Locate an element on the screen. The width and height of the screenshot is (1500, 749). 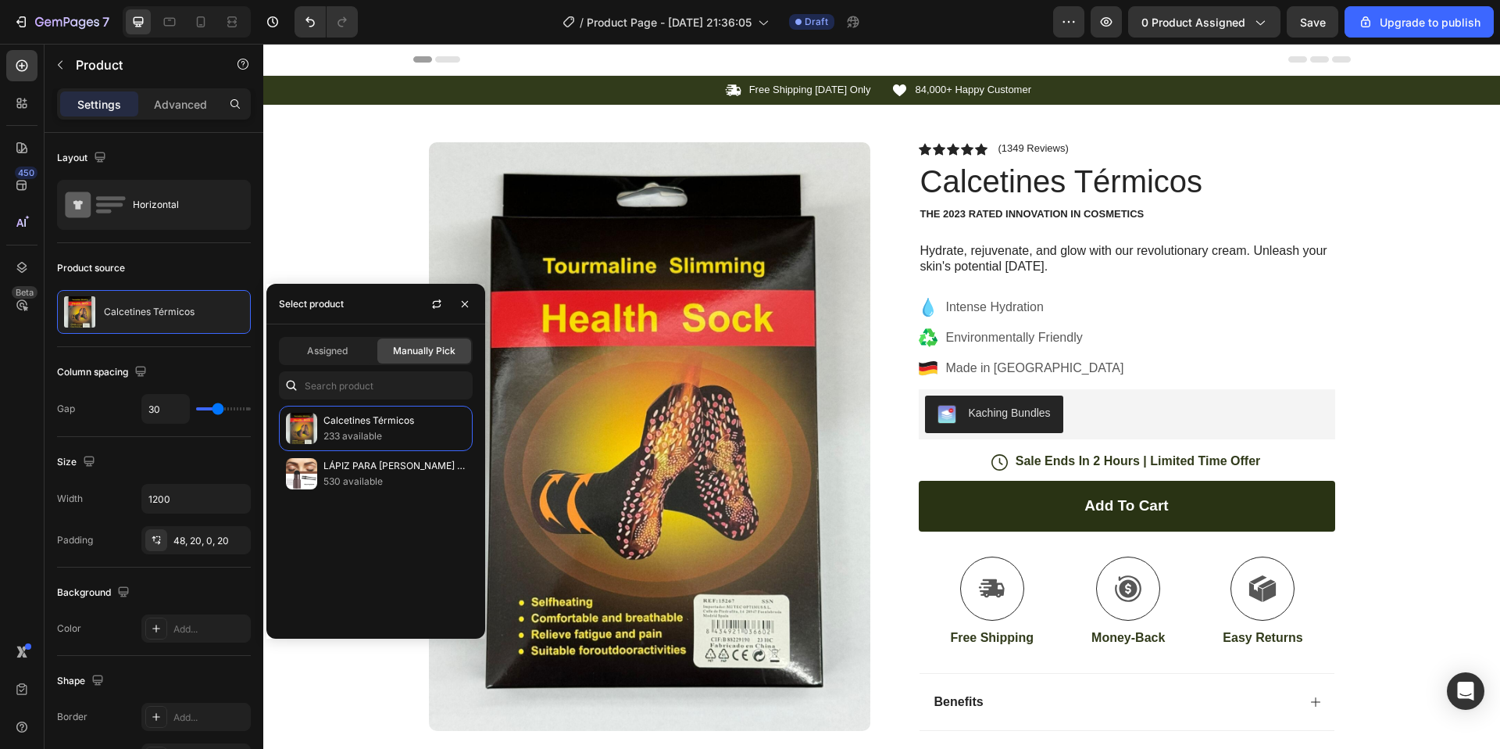
div: Color is located at coordinates (69, 628).